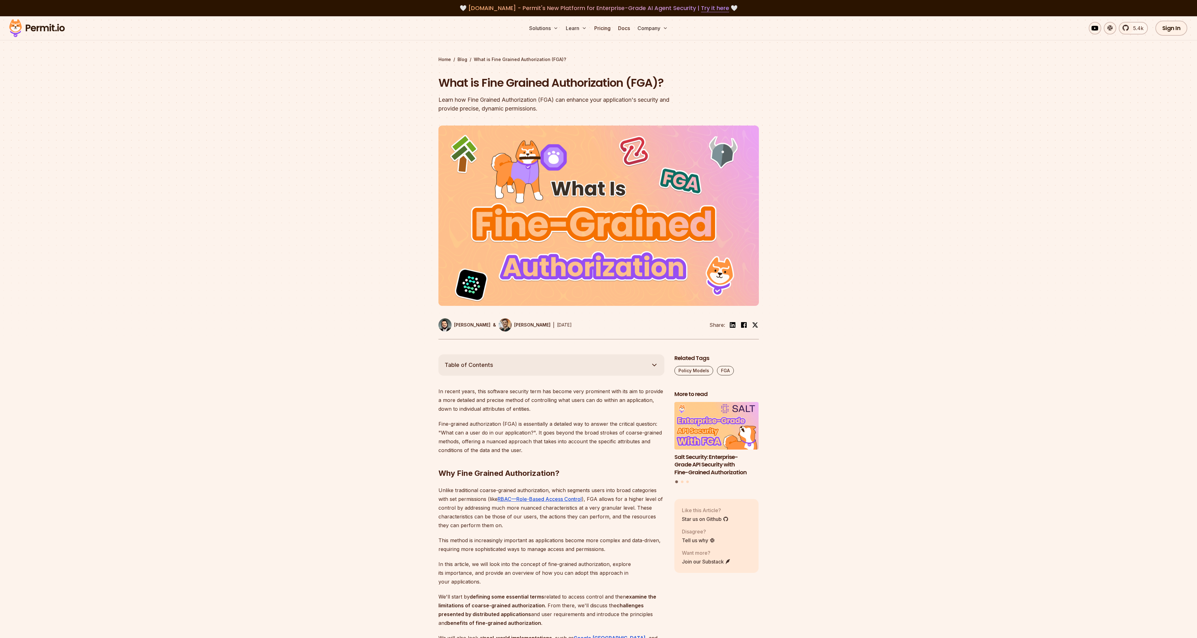 The image size is (1197, 638). What do you see at coordinates (688, 482) in the screenshot?
I see `button: Go to slide 3` at bounding box center [688, 482].